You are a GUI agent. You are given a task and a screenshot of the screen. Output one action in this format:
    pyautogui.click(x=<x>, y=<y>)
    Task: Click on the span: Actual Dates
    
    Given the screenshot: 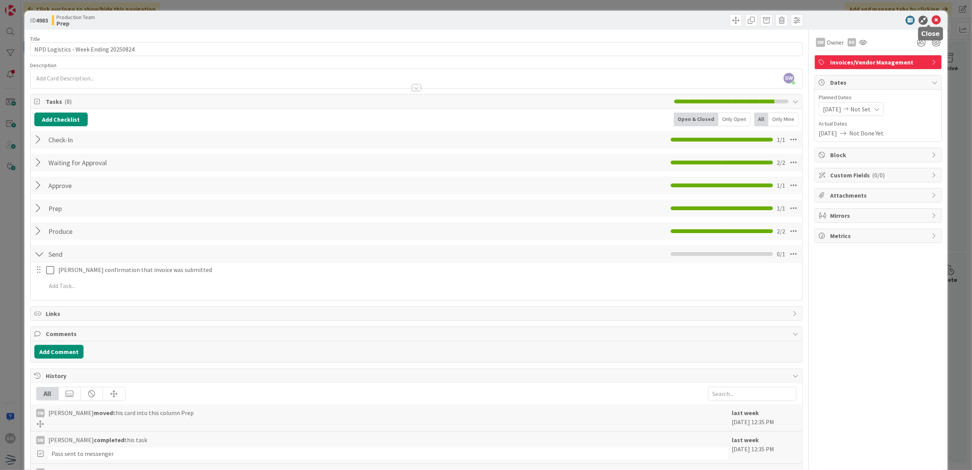 What is the action you would take?
    pyautogui.click(x=879, y=124)
    